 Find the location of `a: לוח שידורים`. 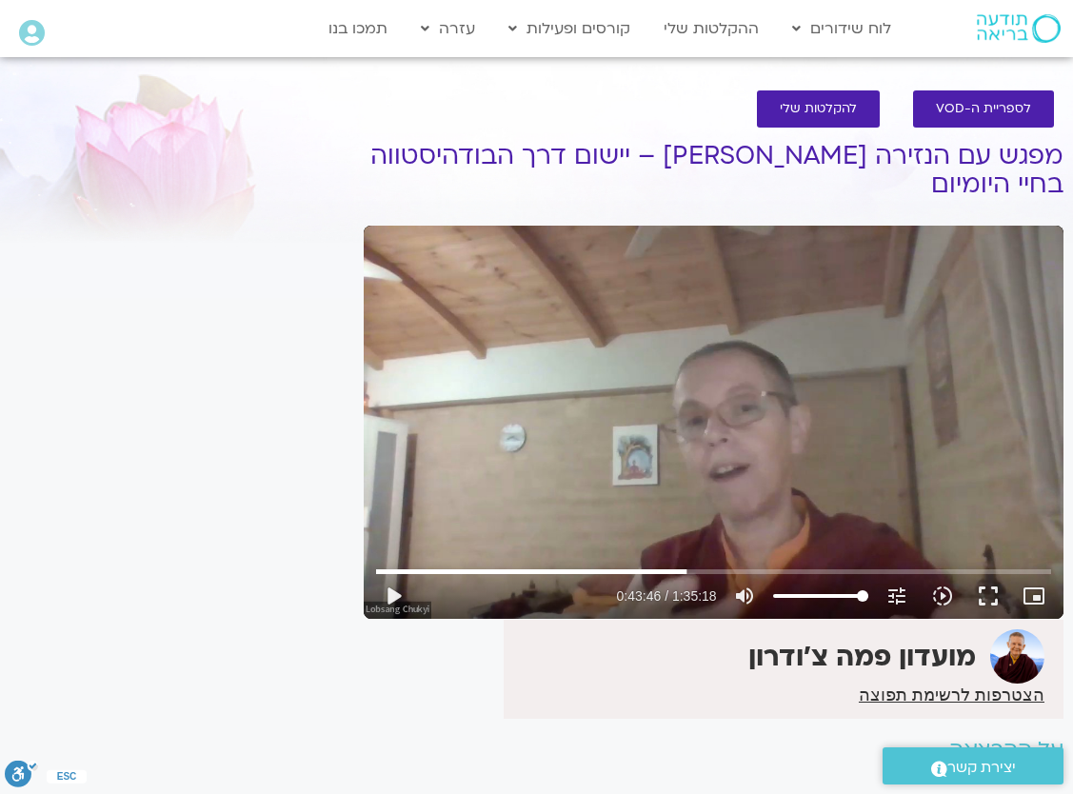

a: לוח שידורים is located at coordinates (842, 29).